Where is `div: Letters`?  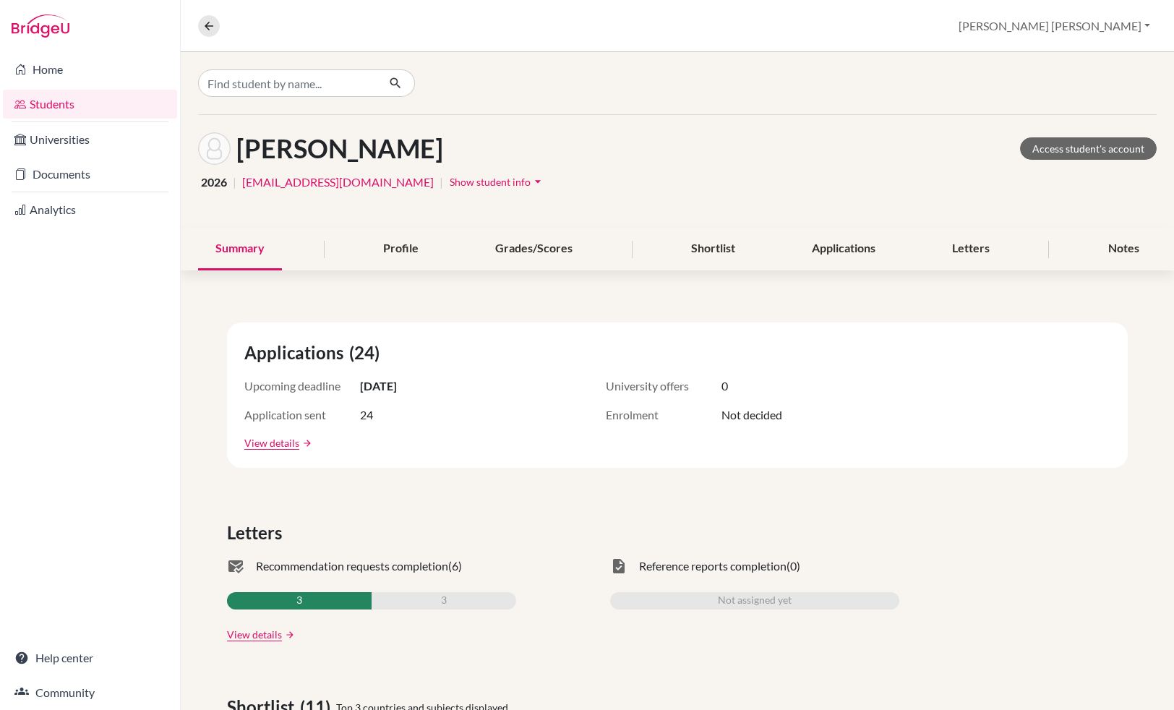 div: Letters is located at coordinates (971, 249).